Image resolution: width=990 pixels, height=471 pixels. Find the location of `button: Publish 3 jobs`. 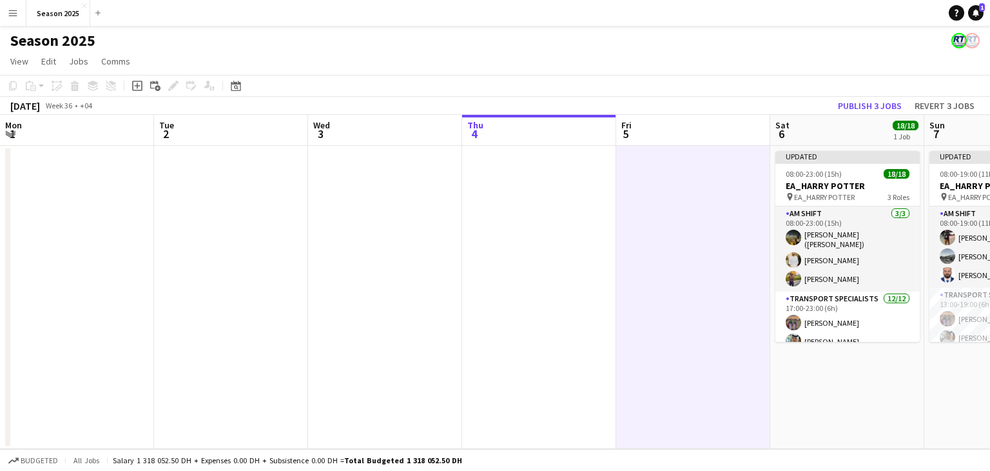

button: Publish 3 jobs is located at coordinates (870, 106).